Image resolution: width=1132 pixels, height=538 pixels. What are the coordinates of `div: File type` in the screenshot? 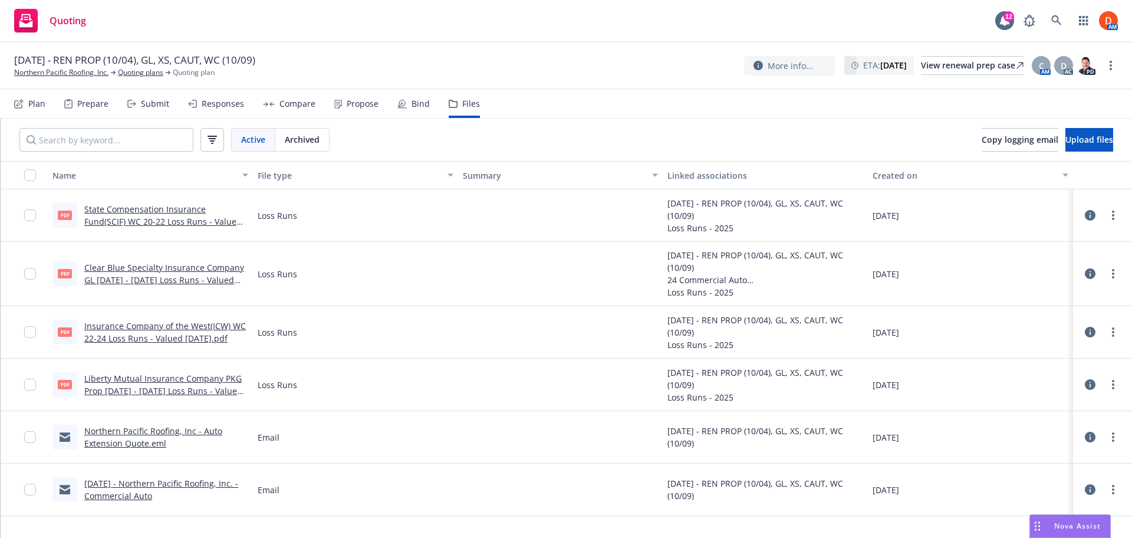 It's located at (349, 175).